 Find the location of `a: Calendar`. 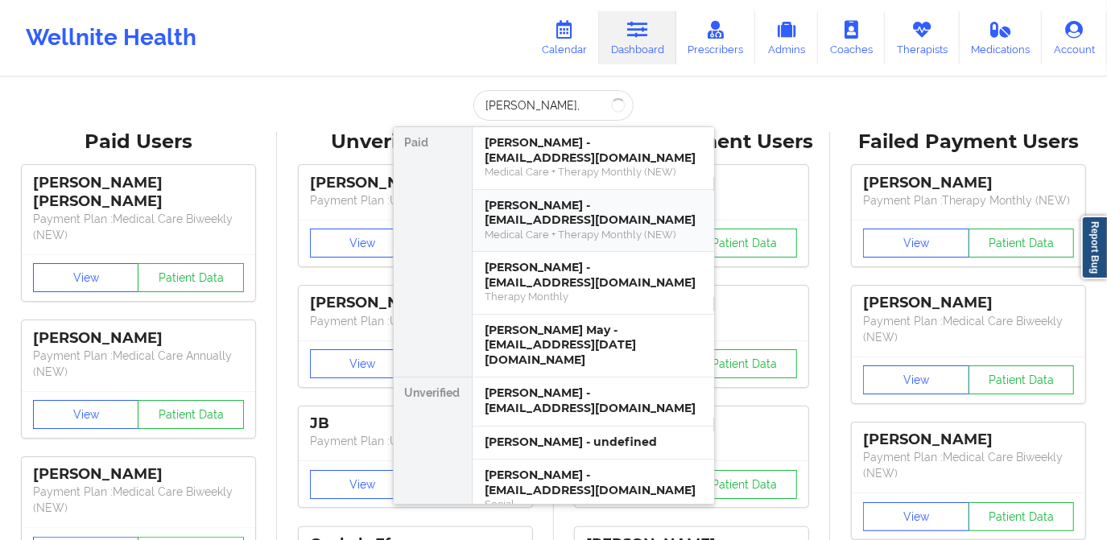

a: Calendar is located at coordinates (564, 38).